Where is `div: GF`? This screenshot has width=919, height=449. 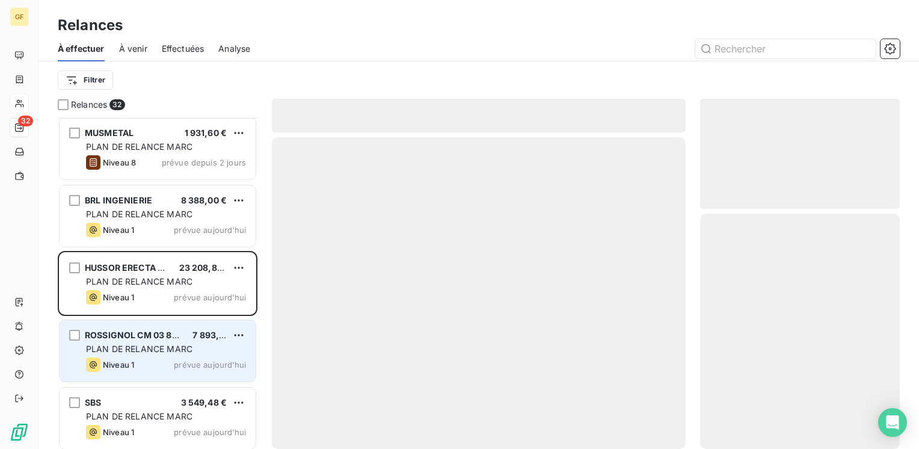 div: GF is located at coordinates (19, 17).